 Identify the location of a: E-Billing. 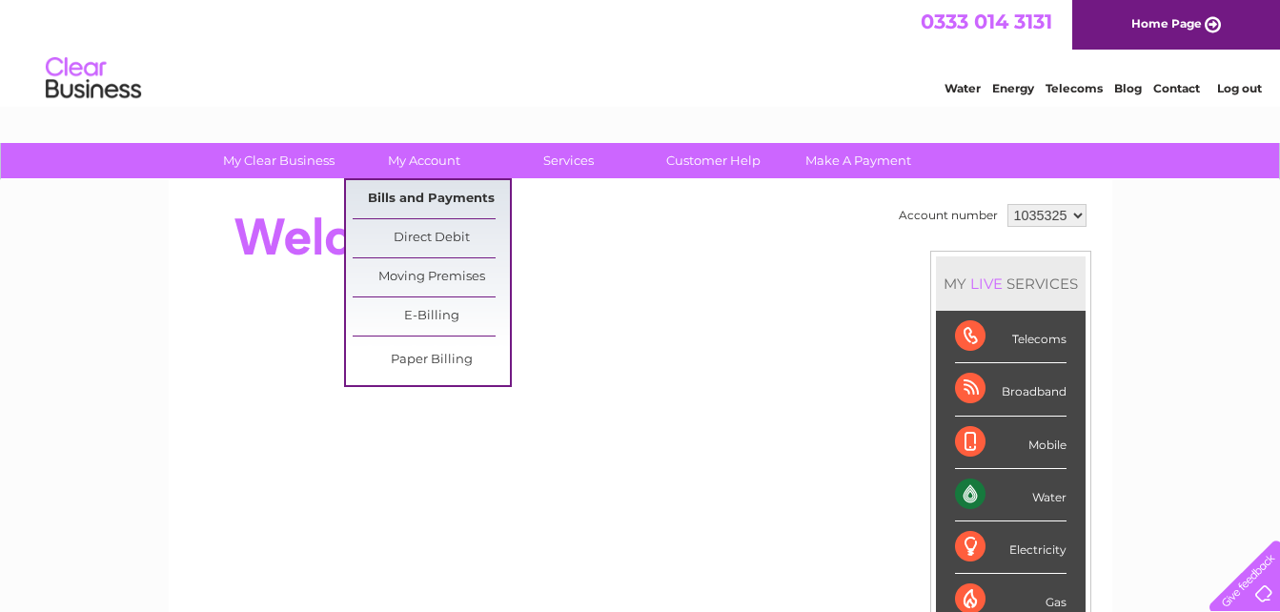
(431, 316).